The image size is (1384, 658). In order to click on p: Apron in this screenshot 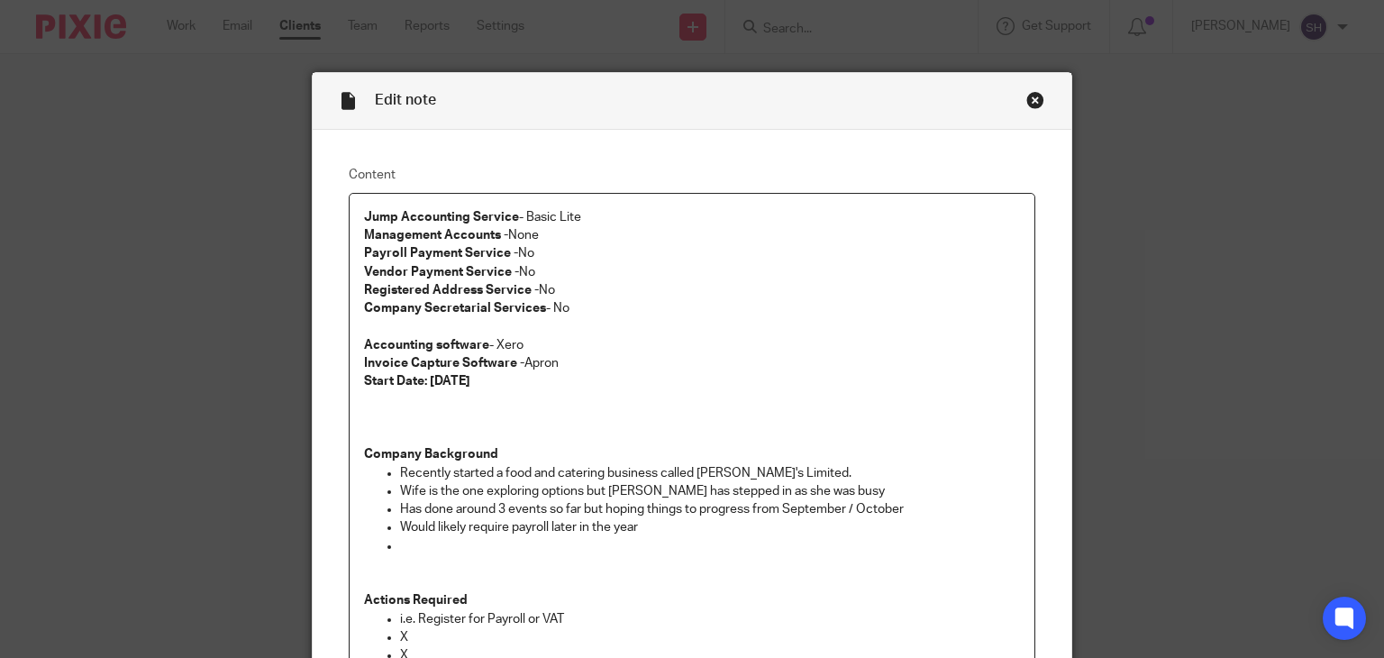, I will do `click(692, 363)`.